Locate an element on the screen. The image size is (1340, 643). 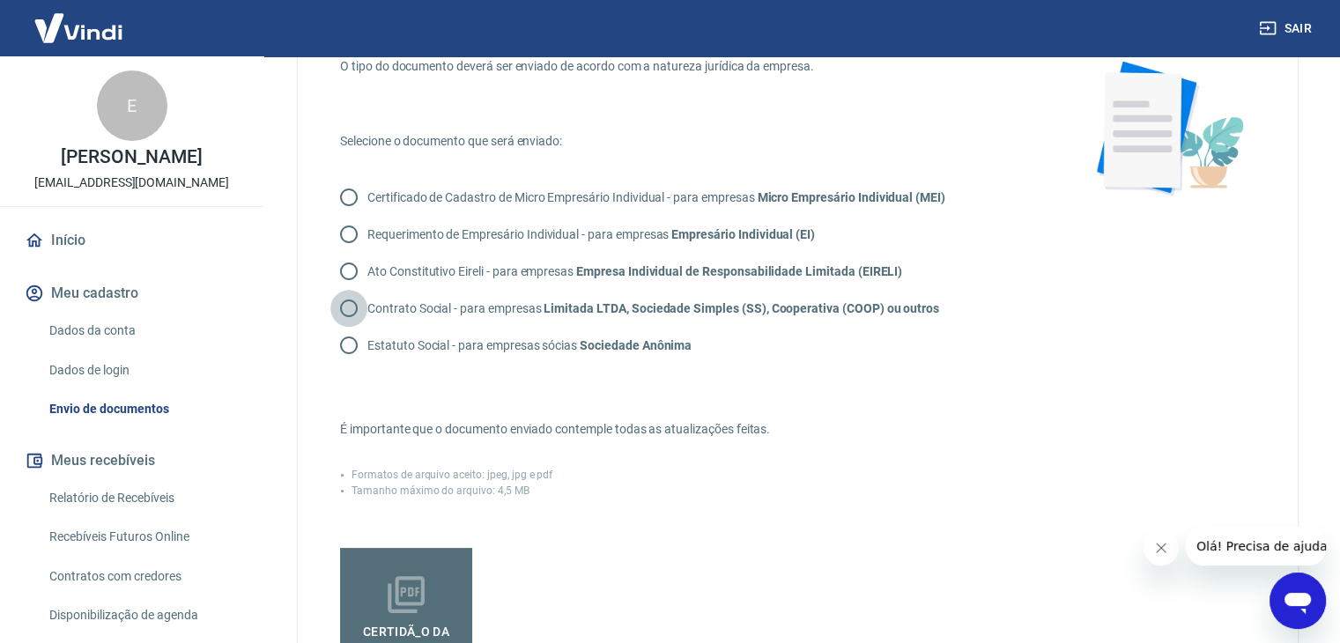
p: Formatos de arquivo aceito: jpeg, jpg e pdf is located at coordinates (452, 475).